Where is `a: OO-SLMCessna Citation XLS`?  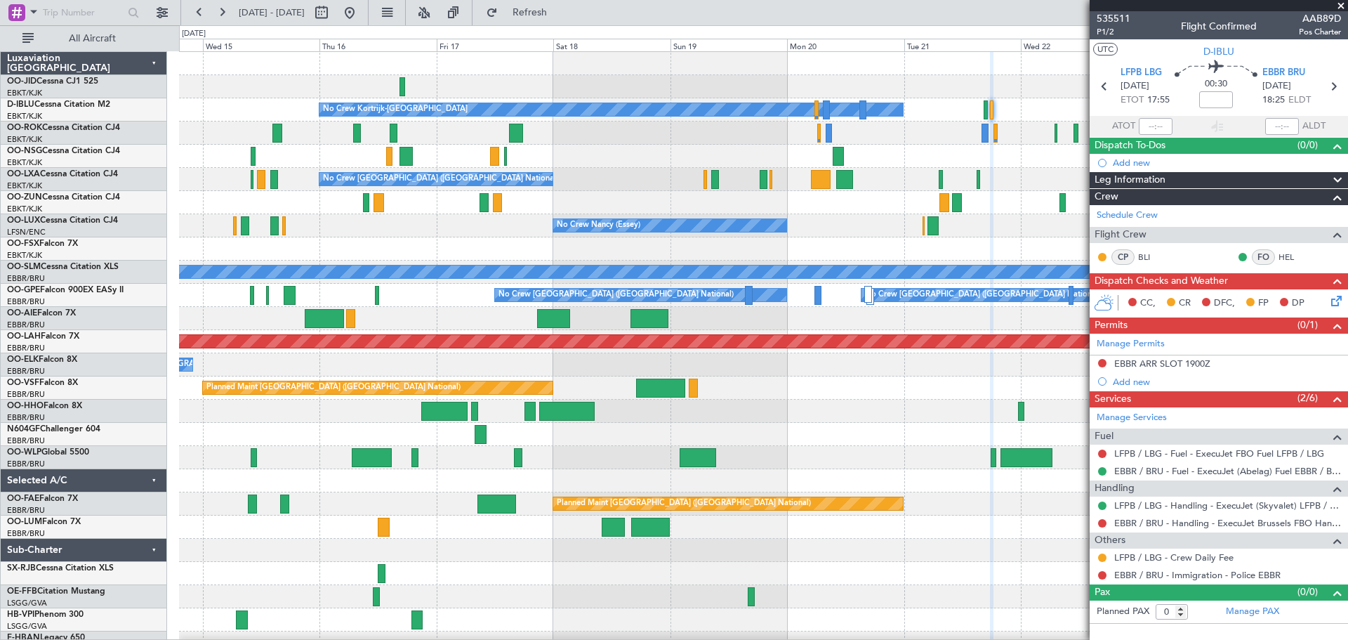
a: OO-SLMCessna Citation XLS is located at coordinates (62, 267).